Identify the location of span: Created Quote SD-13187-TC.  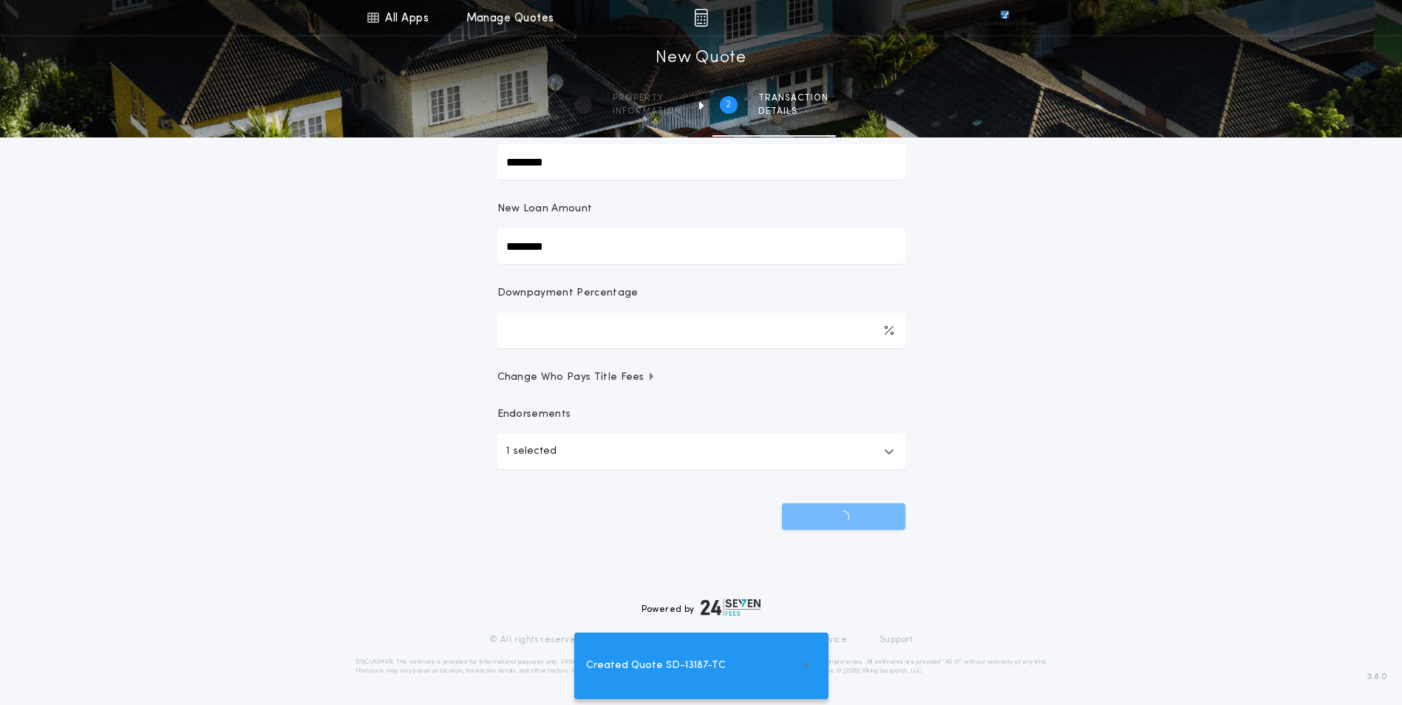
(655, 666).